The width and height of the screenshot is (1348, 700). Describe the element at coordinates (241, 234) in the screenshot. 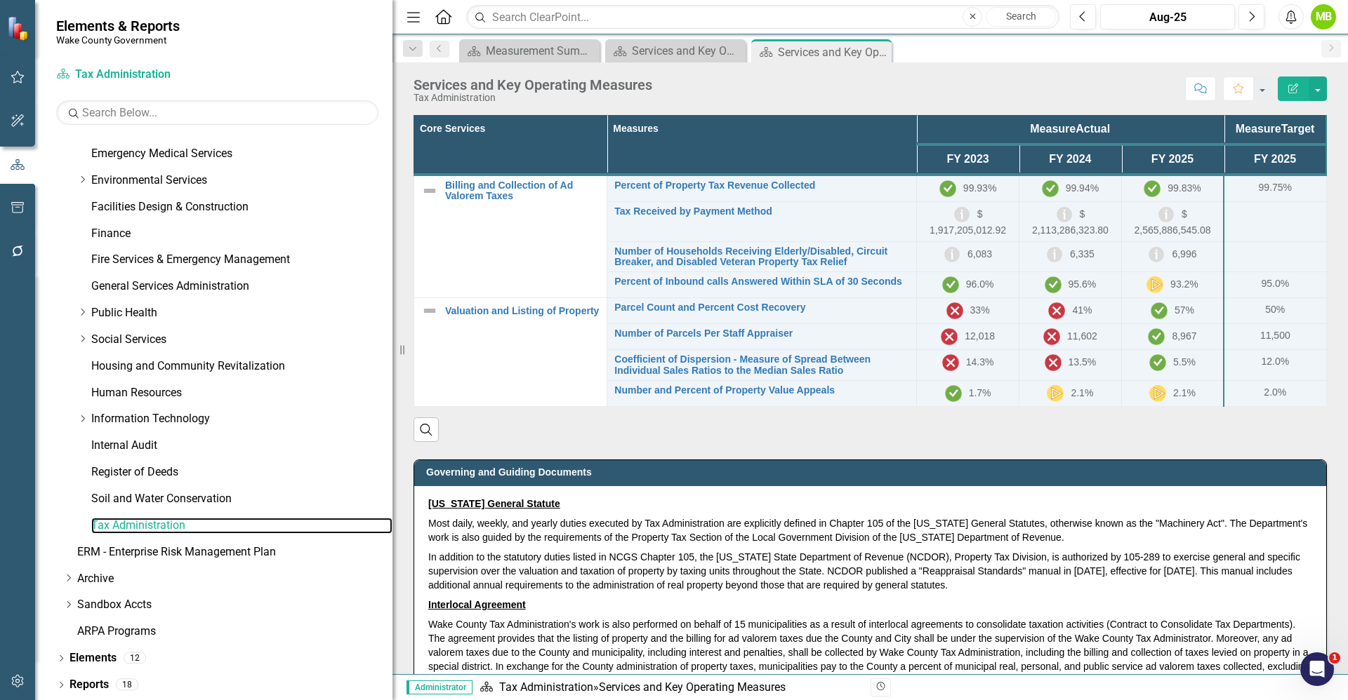

I see `a: Finance` at that location.